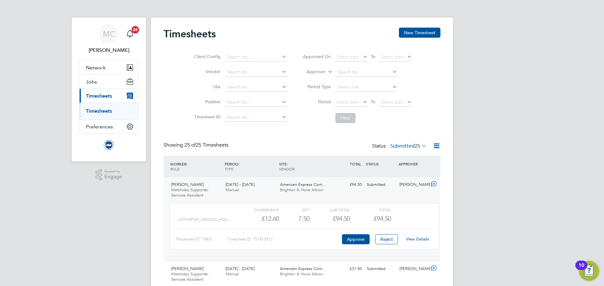 The image size is (604, 286). What do you see at coordinates (109, 145) in the screenshot?
I see `a: Go to home page` at bounding box center [109, 145].